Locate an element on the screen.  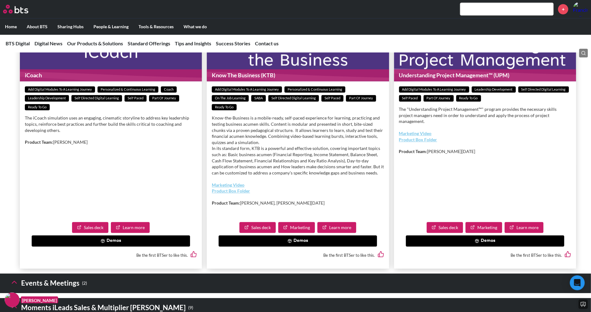
a: Our Products & Solutions is located at coordinates (95, 43).